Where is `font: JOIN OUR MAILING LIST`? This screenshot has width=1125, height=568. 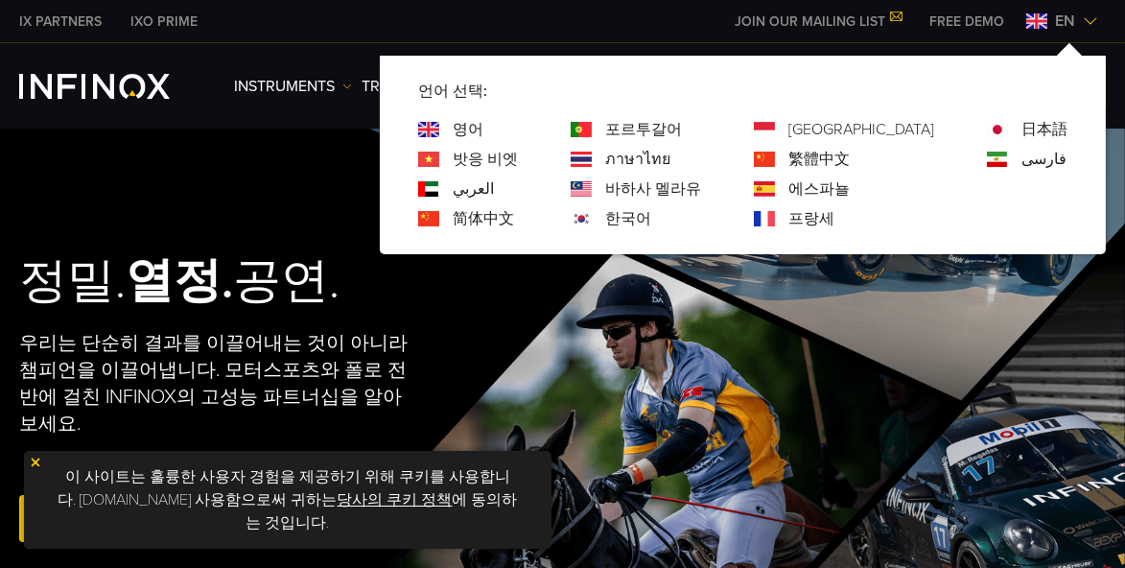
font: JOIN OUR MAILING LIST is located at coordinates (810, 21).